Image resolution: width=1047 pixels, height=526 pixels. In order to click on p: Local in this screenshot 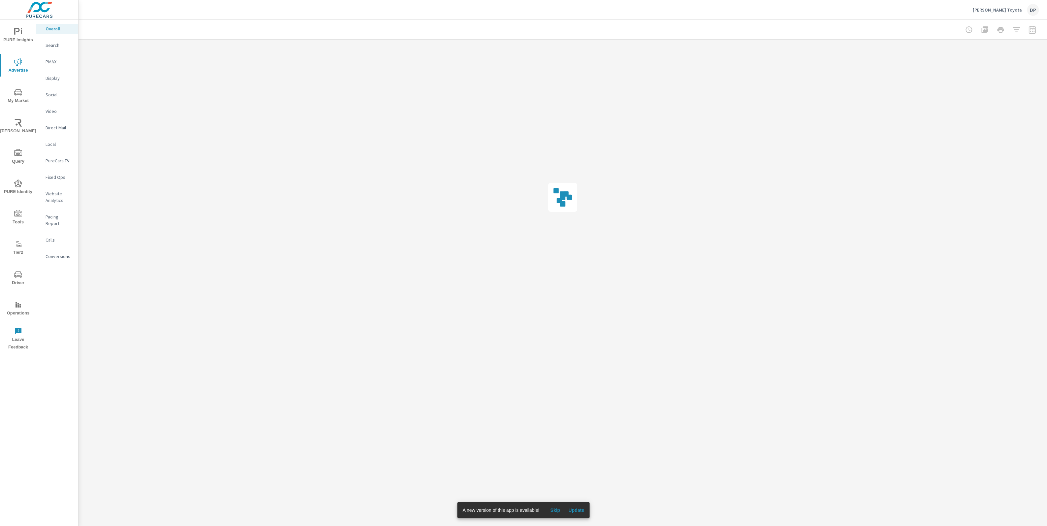, I will do `click(59, 144)`.